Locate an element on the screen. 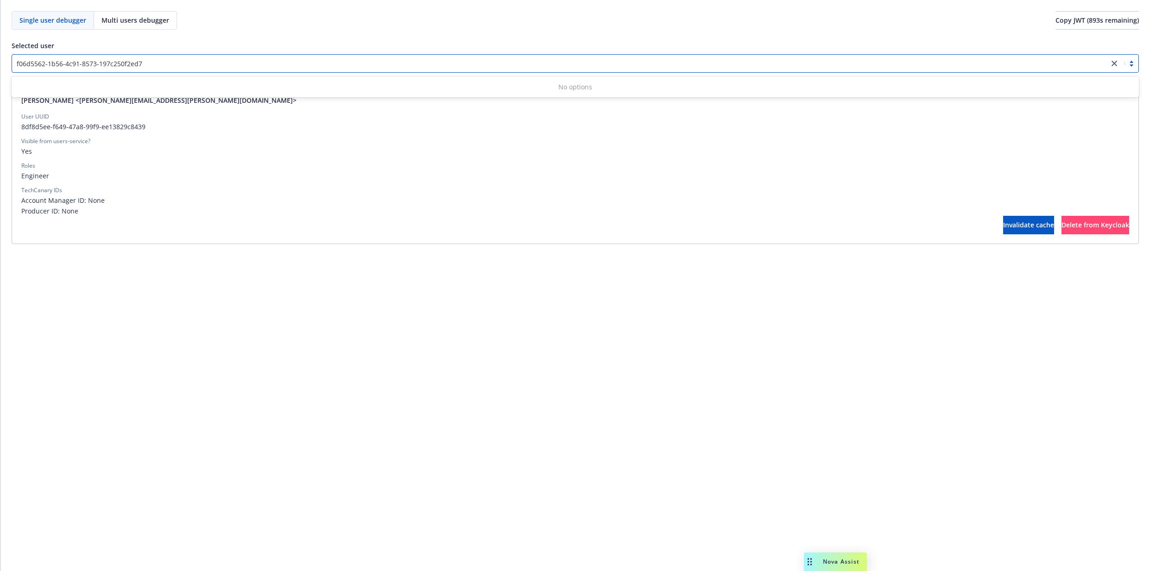 The height and width of the screenshot is (571, 1150). span: Yes is located at coordinates (575, 151).